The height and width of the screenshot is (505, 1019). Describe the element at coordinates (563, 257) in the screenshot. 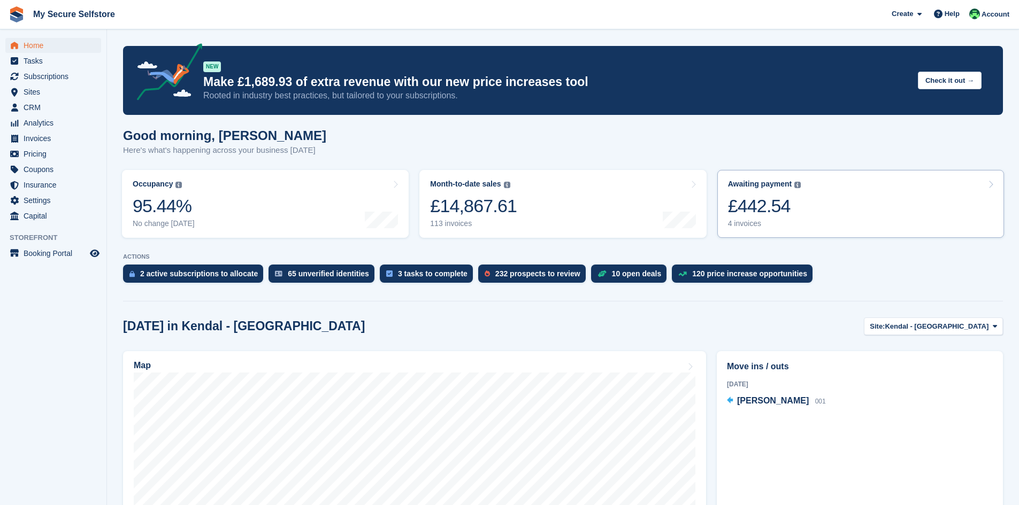

I see `p: ACTIONS` at that location.